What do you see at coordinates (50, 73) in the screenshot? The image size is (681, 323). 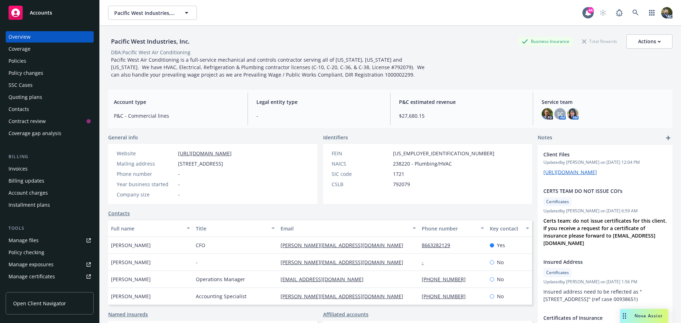 I see `a: Policy changes` at bounding box center [50, 73].